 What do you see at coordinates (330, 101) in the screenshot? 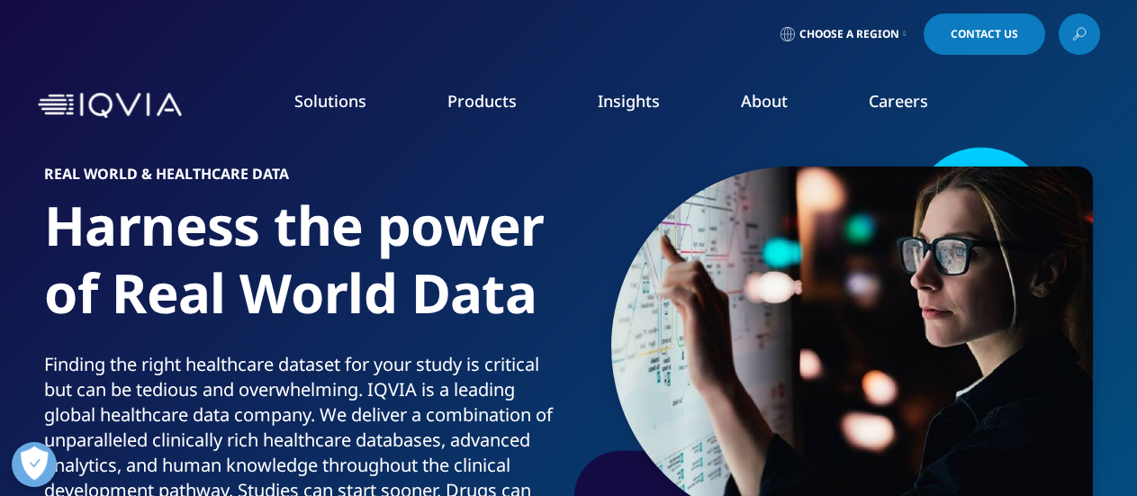
I see `a: Solutions` at bounding box center [330, 101].